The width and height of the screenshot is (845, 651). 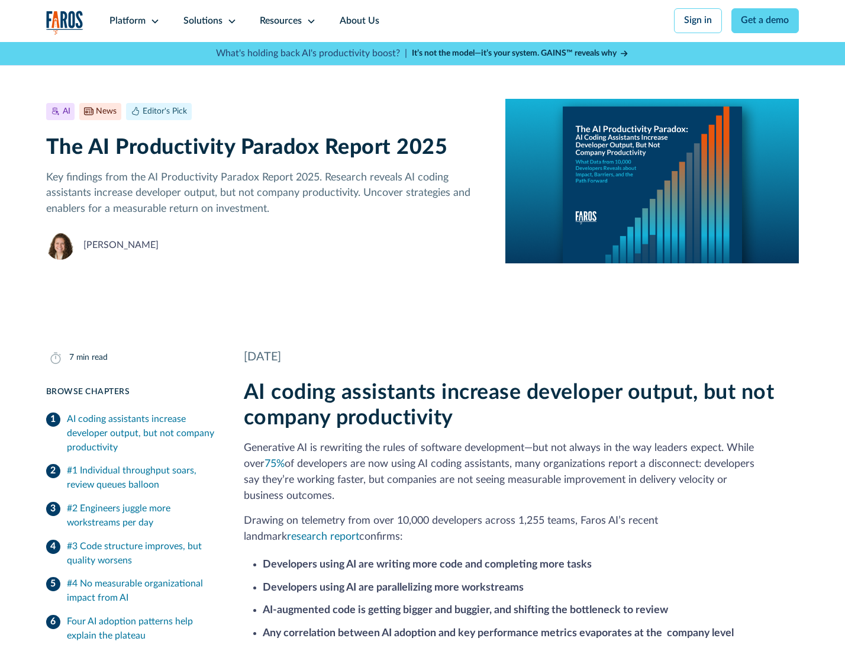 What do you see at coordinates (393, 587) in the screenshot?
I see `strong: Developers using AI are parallelizing more workstreams` at bounding box center [393, 587].